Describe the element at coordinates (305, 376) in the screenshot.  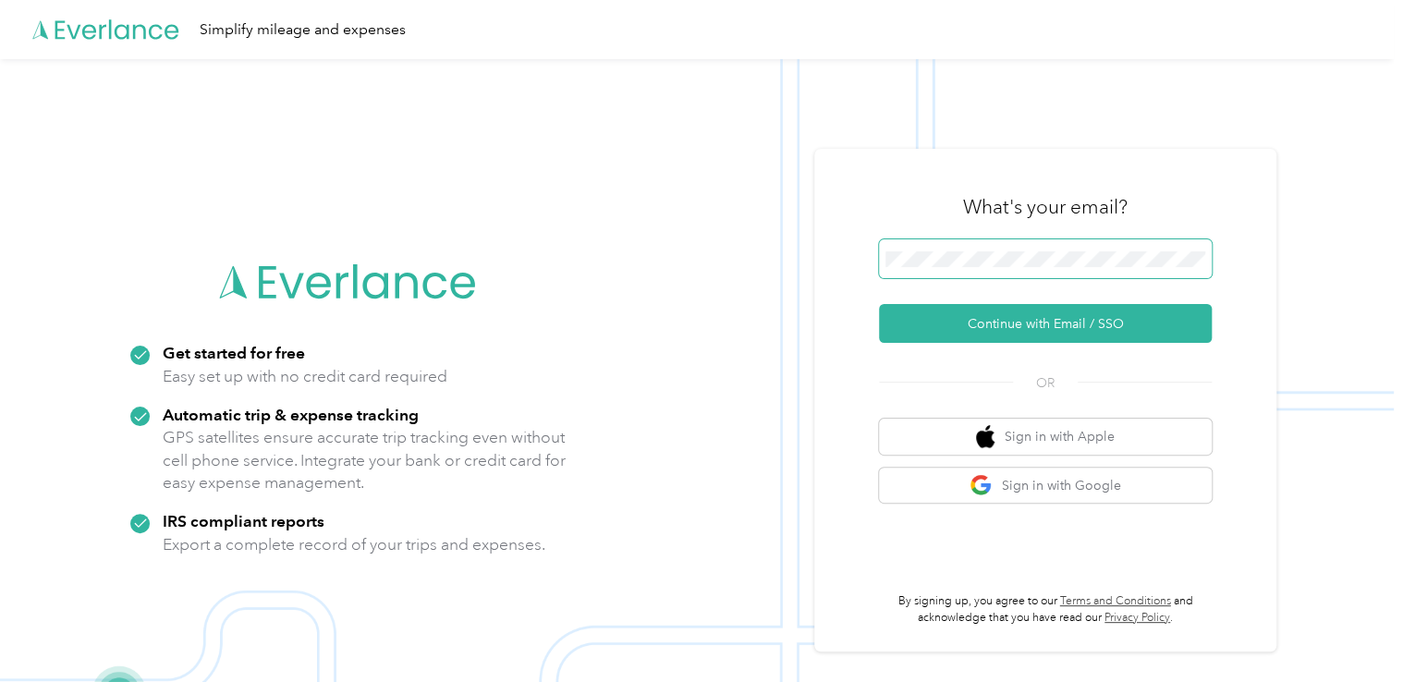
I see `p: Easy set up with no credit card required` at that location.